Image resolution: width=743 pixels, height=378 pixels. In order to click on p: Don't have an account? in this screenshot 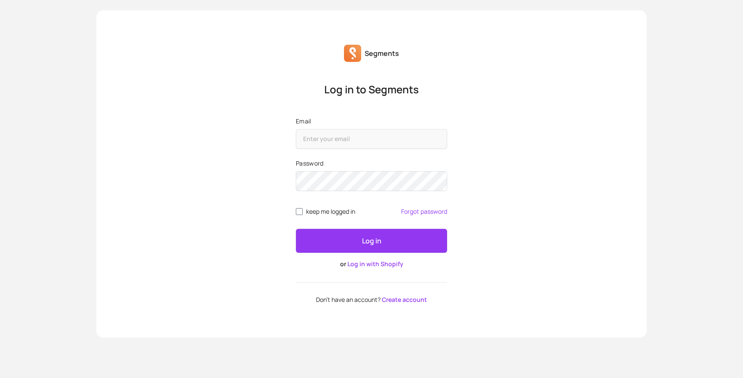, I will do `click(372, 300)`.